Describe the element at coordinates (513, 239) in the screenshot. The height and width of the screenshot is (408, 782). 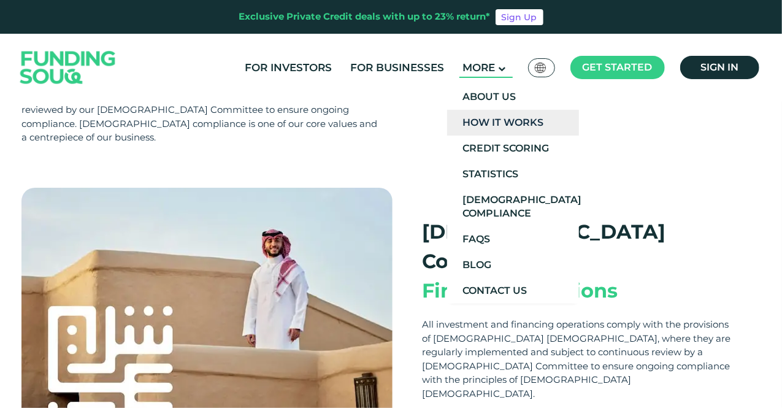
I see `a: FAQs` at that location.